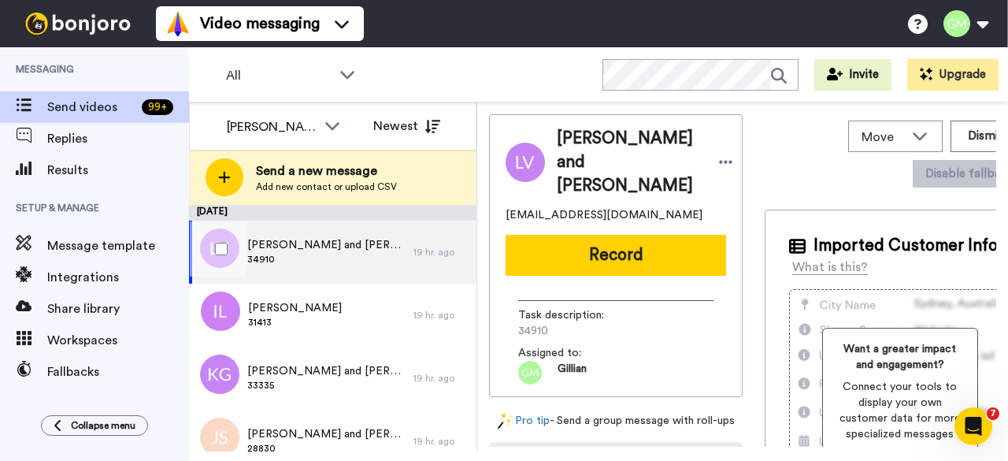 This screenshot has width=1008, height=461. I want to click on span: Task description :, so click(574, 315).